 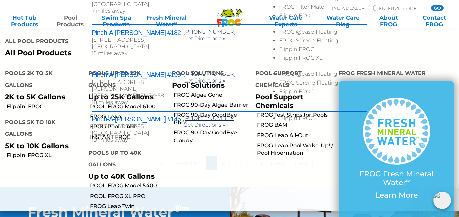 I want to click on a: POOL FROG Model 6100, so click(x=128, y=107).